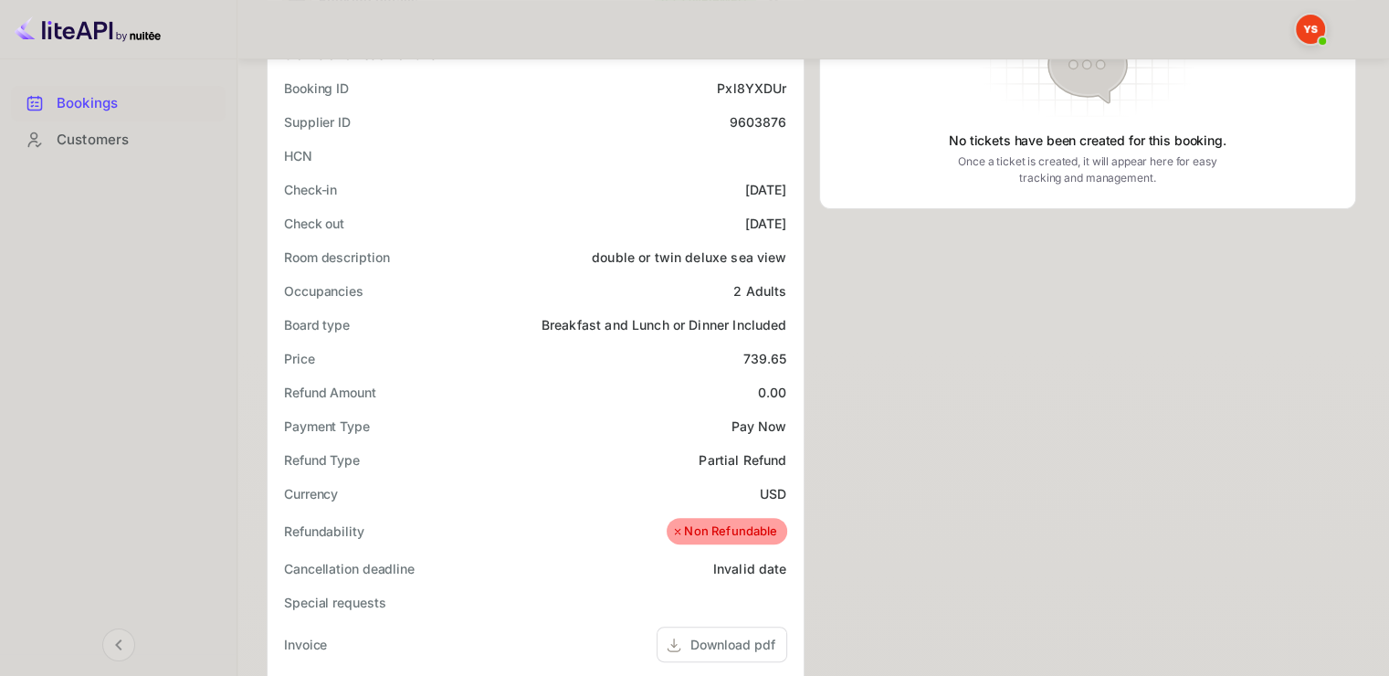  Describe the element at coordinates (298, 155) in the screenshot. I see `div: HCN` at that location.